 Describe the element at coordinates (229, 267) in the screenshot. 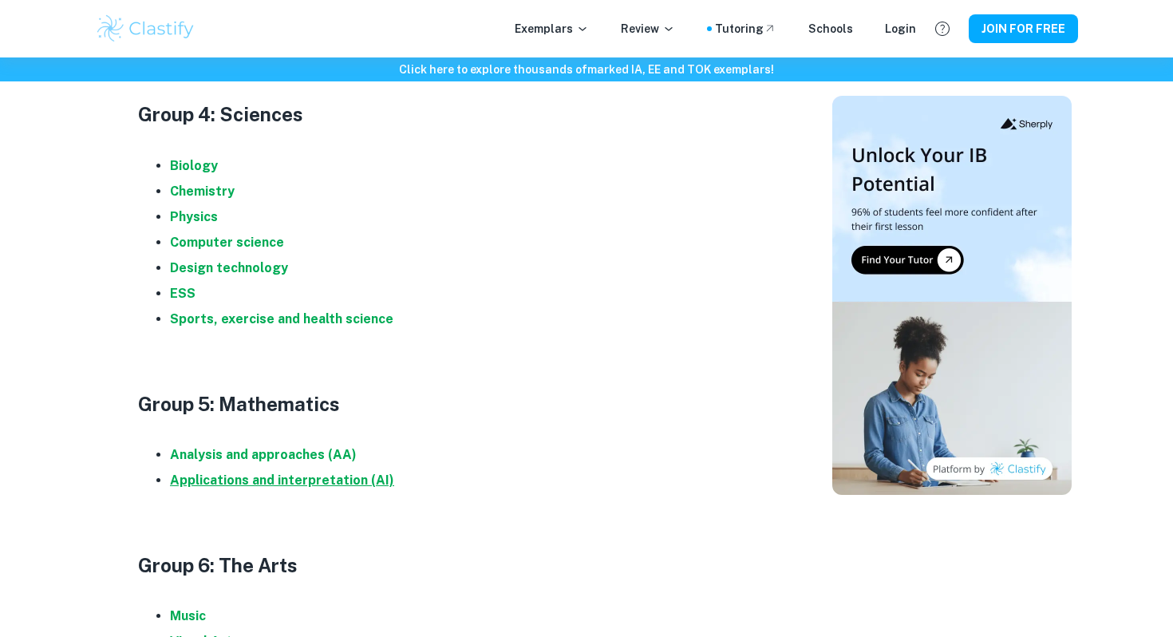

I see `a: Design technology` at that location.